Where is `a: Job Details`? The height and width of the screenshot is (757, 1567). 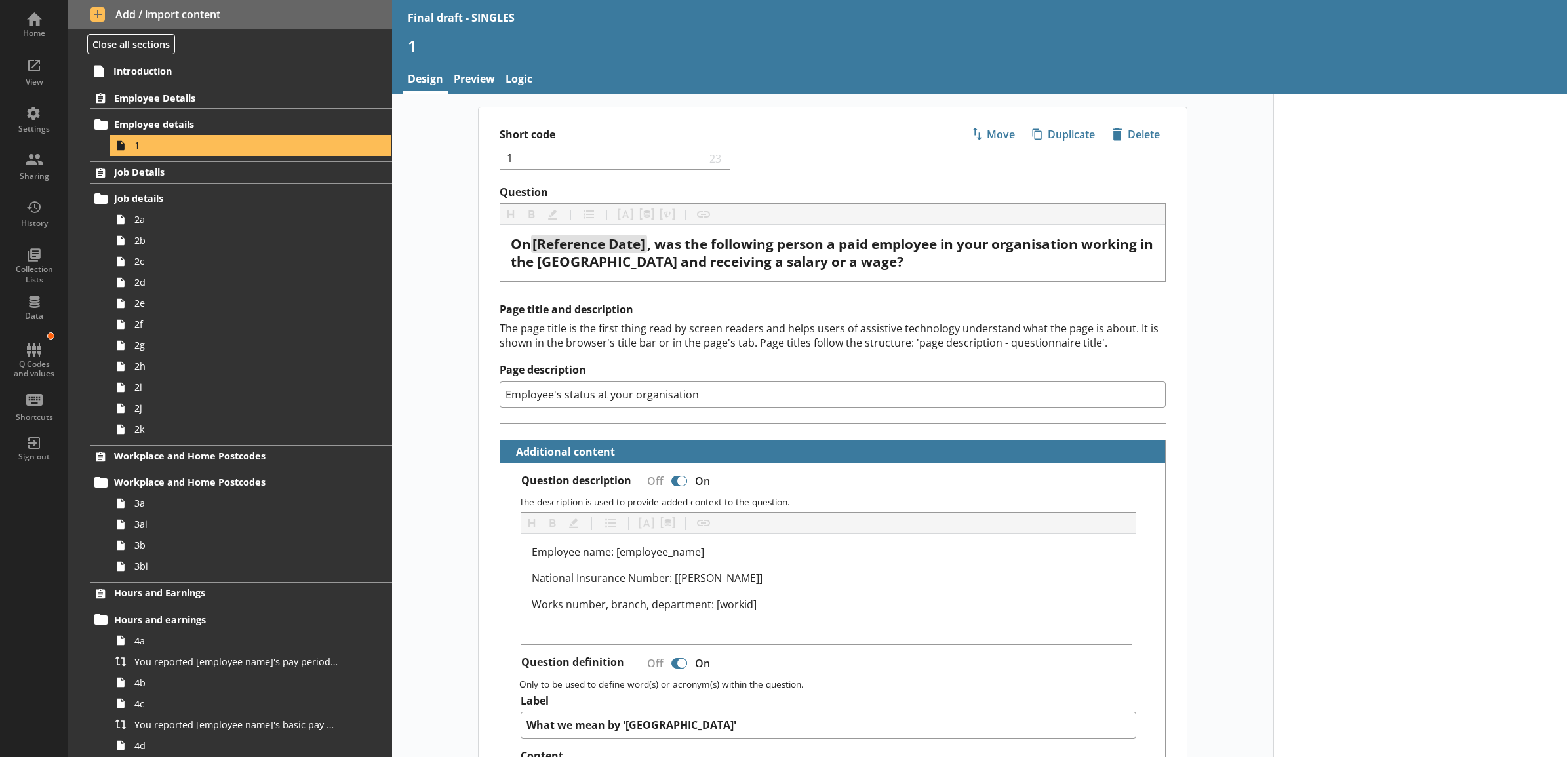 a: Job Details is located at coordinates (241, 172).